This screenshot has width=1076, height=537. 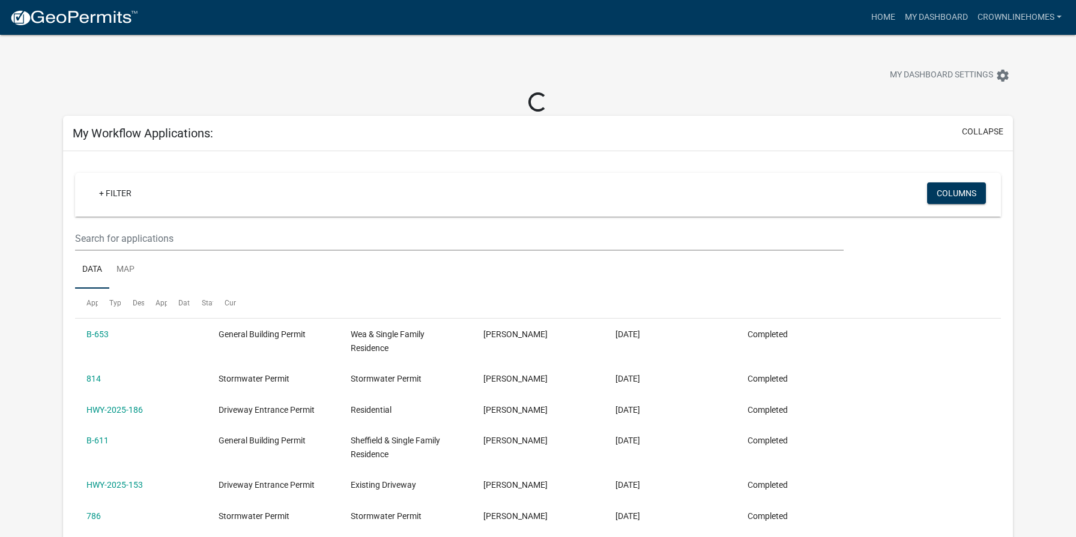 What do you see at coordinates (201, 303) in the screenshot?
I see `datatable-header-cell: Status` at bounding box center [201, 303].